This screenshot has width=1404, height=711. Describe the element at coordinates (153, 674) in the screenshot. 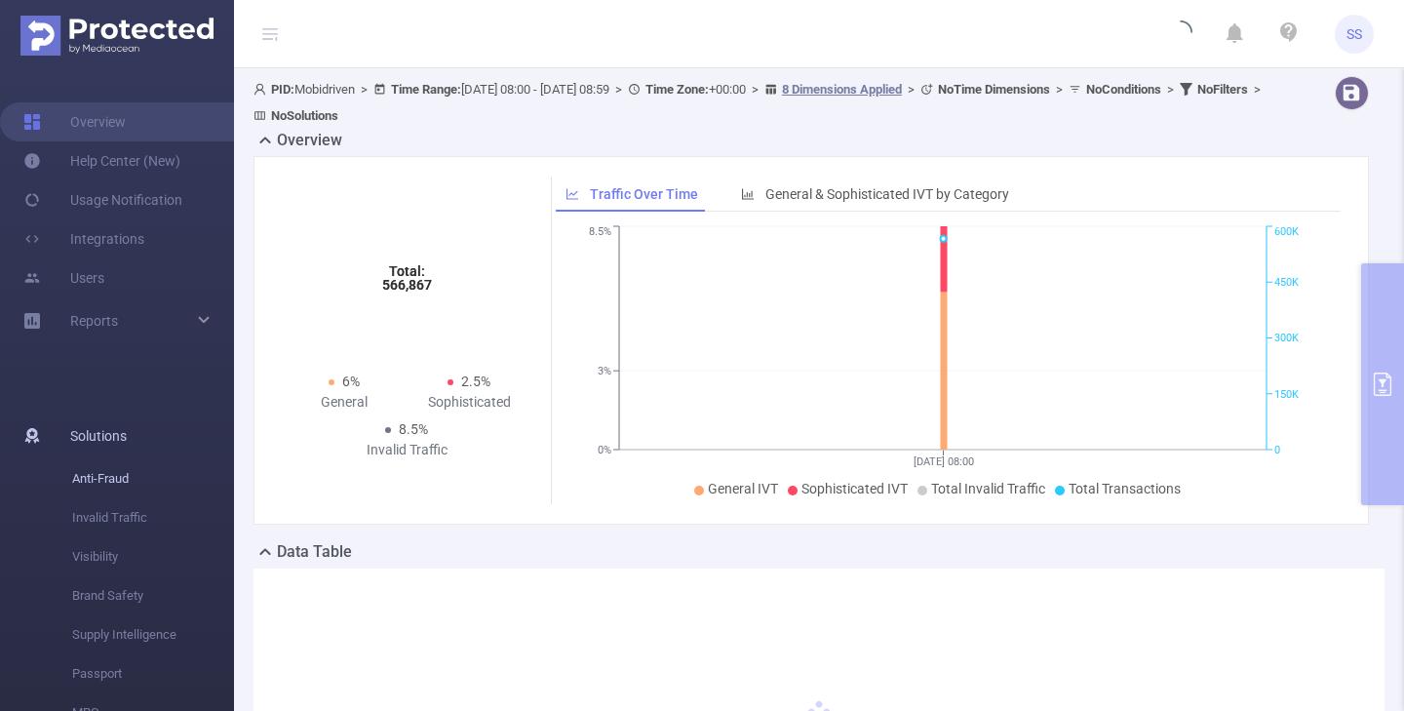

I see `span: Passport` at that location.